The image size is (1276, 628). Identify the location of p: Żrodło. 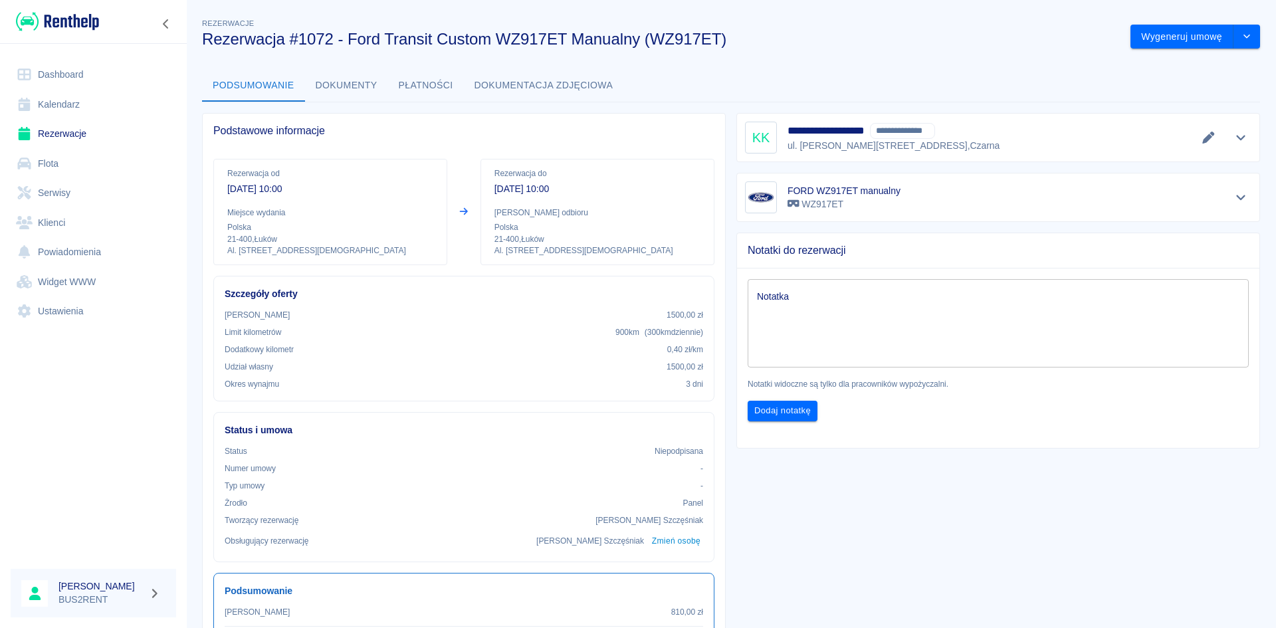
(236, 503).